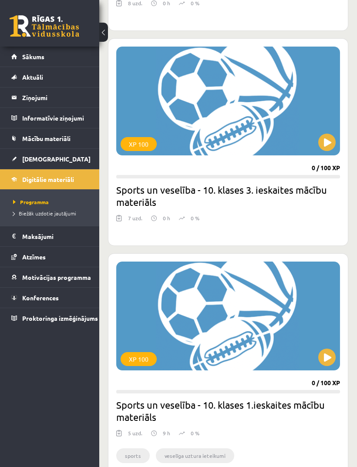  Describe the element at coordinates (57, 277) in the screenshot. I see `span: Motivācijas programma` at that location.